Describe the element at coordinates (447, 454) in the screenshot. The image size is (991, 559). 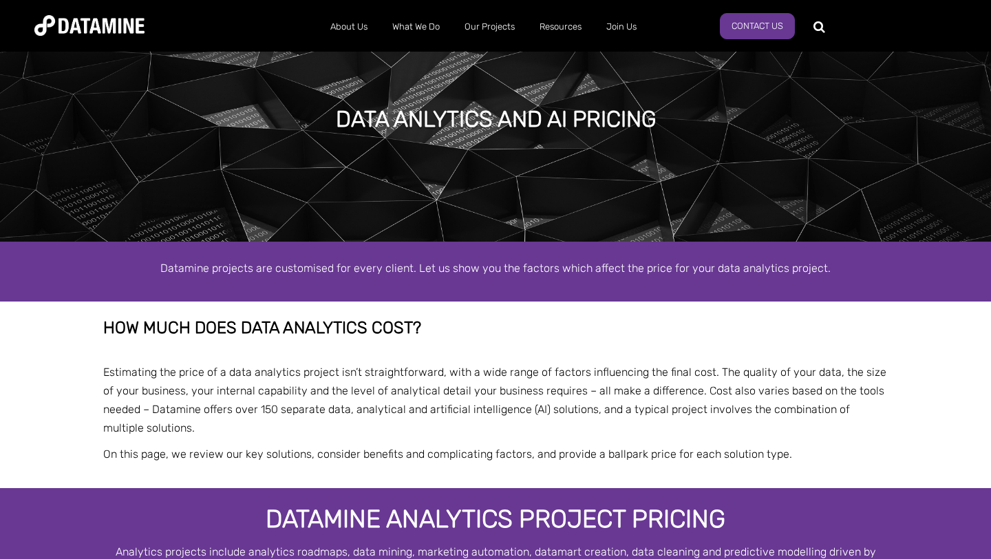
I see `span: On this page, we review our key solutions, consider benefits and complicating factors, and provid...` at that location.